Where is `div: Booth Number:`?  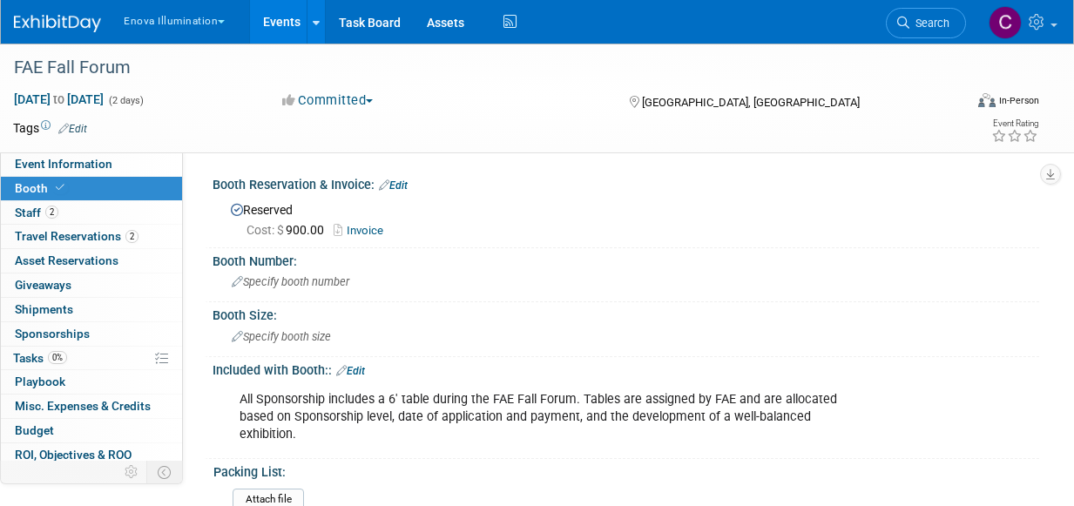
div: Booth Number: is located at coordinates (625, 259).